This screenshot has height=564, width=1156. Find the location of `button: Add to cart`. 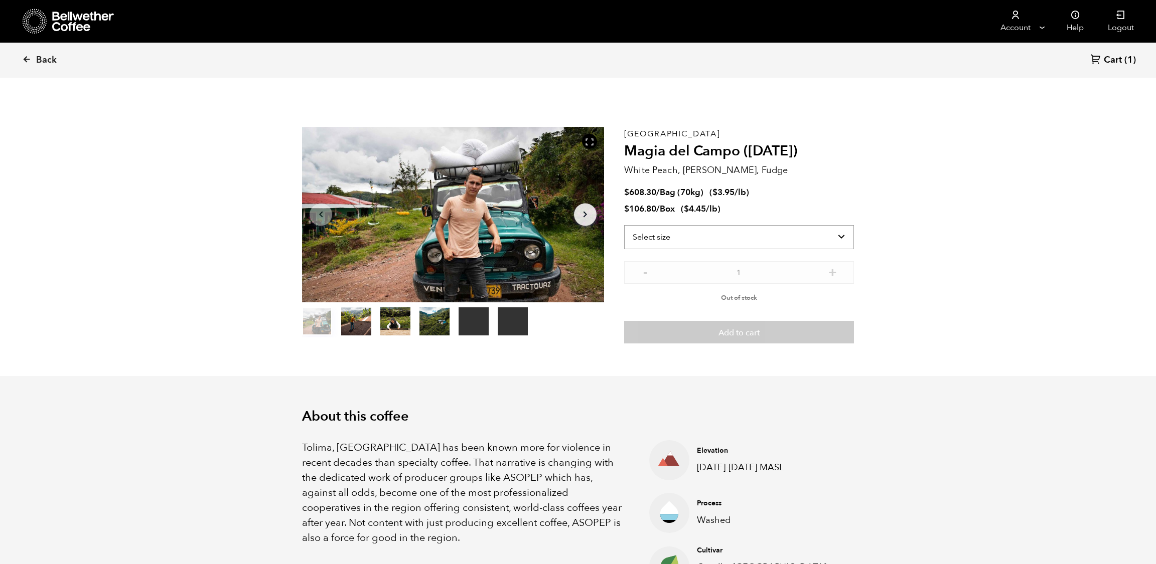

button: Add to cart is located at coordinates (739, 333).